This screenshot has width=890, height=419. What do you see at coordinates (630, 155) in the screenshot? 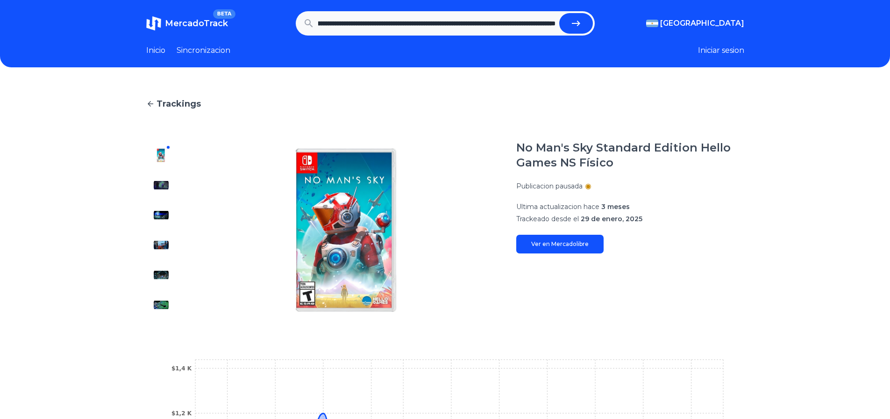
I see `h1: No Man's Sky Standard Edition Hello Games NS Físico` at bounding box center [630, 155].